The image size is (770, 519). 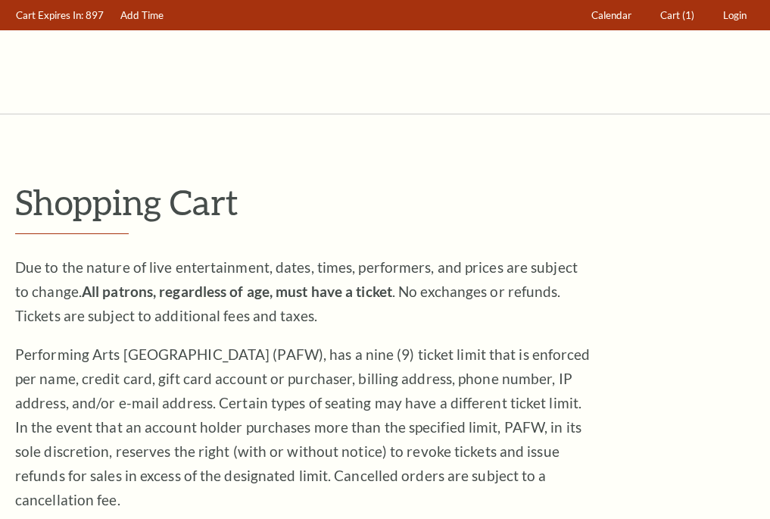 I want to click on a: Login, so click(x=735, y=15).